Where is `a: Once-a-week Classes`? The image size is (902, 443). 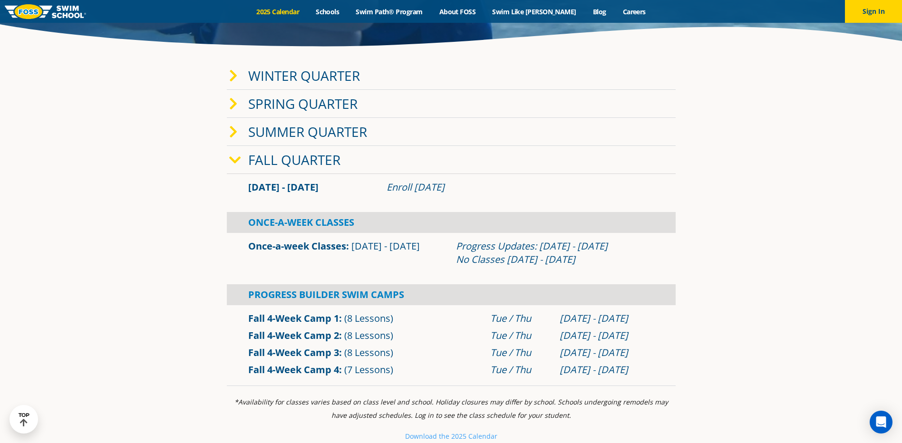 a: Once-a-week Classes is located at coordinates (297, 246).